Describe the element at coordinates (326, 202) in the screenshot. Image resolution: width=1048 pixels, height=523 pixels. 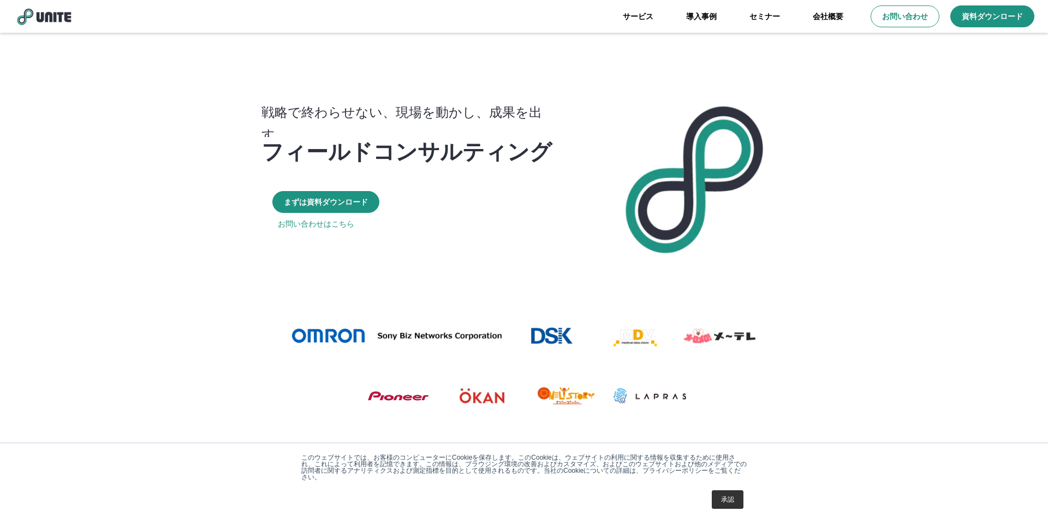
I see `a: まずは資料ダウンロード` at that location.